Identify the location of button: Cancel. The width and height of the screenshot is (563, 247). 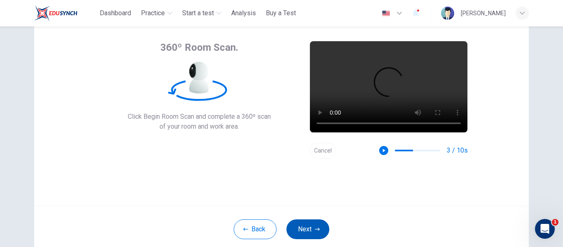
(323, 150).